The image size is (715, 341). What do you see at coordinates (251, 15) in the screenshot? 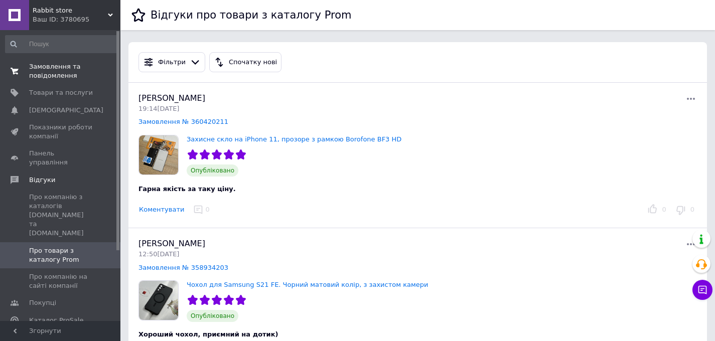
I see `h1: Відгуки про товари з каталогу Prom` at bounding box center [251, 15].